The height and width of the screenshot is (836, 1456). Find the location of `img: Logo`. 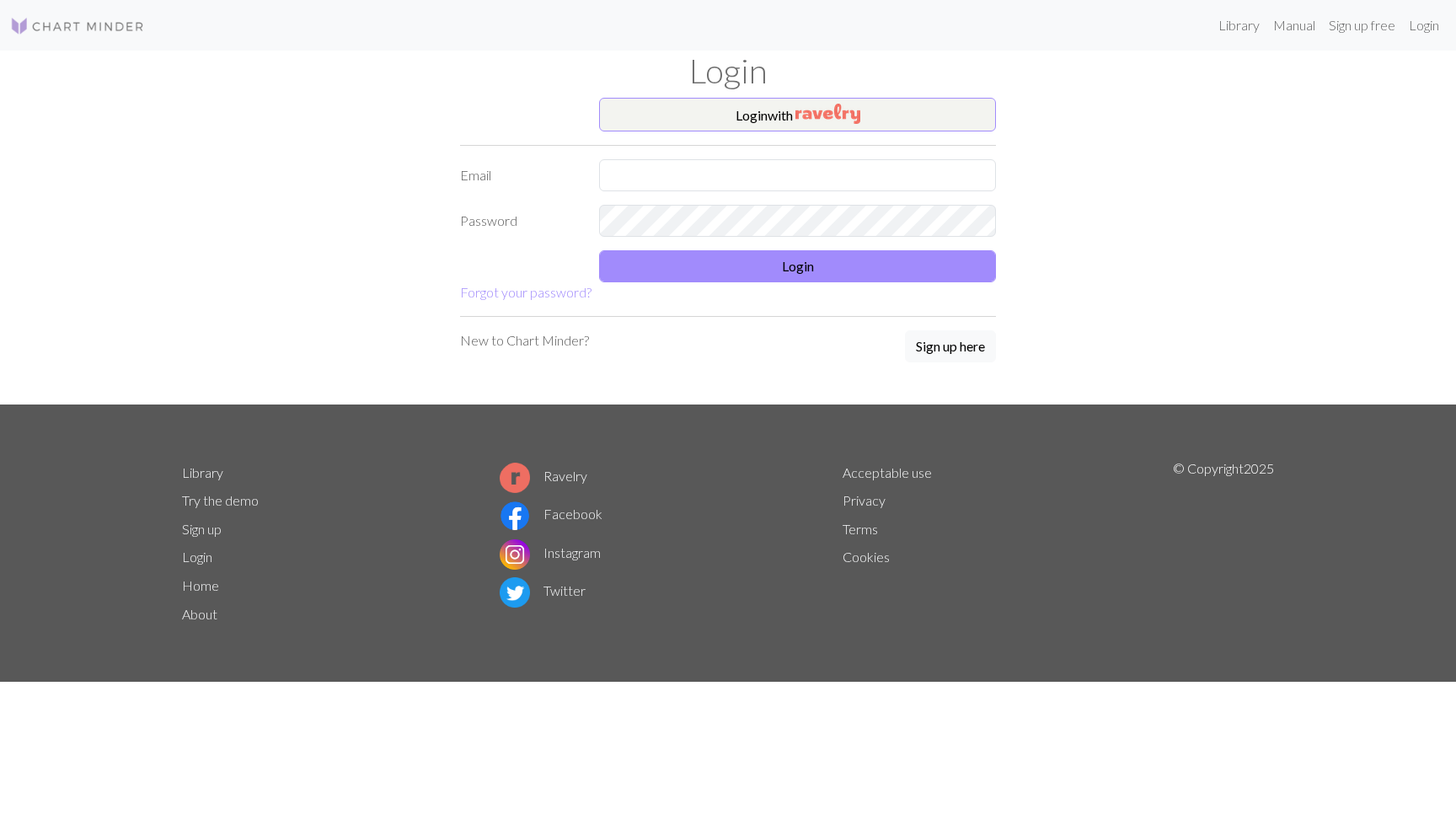

img: Logo is located at coordinates (78, 26).